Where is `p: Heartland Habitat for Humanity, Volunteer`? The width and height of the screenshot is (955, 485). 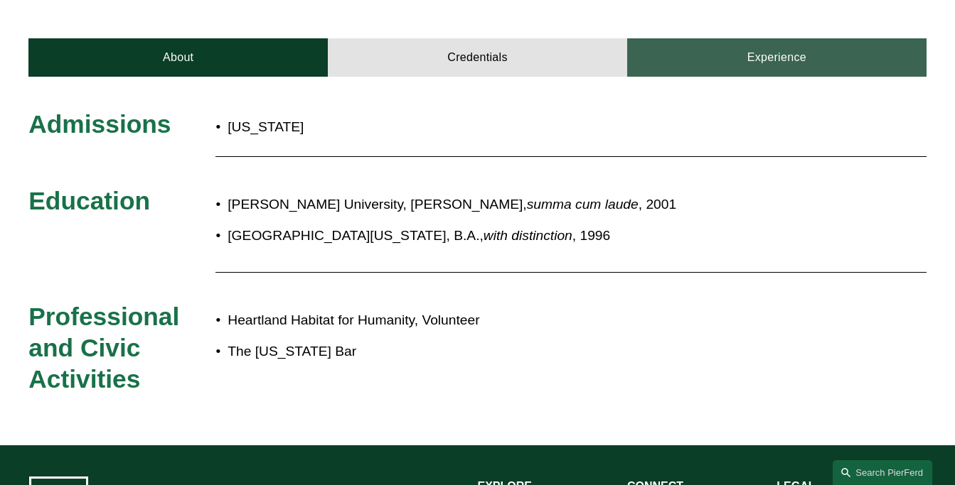 p: Heartland Habitat for Humanity, Volunteer is located at coordinates (520, 321).